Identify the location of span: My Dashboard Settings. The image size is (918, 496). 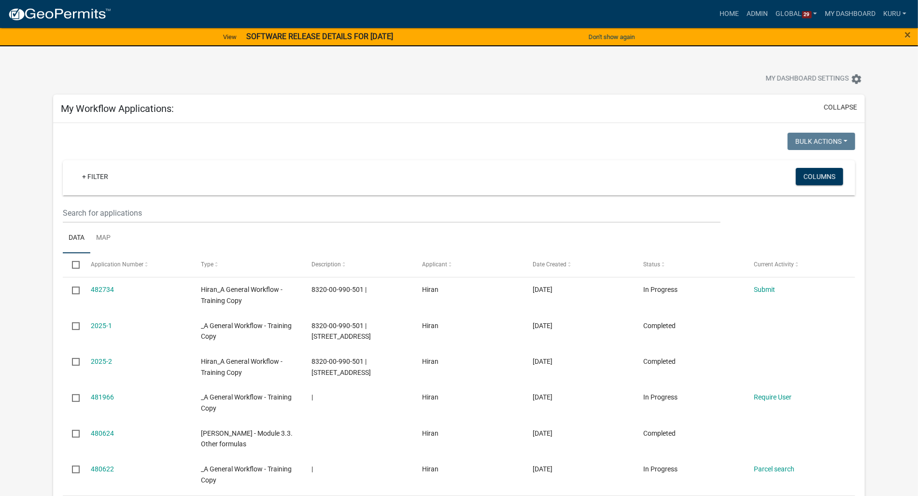
(808, 79).